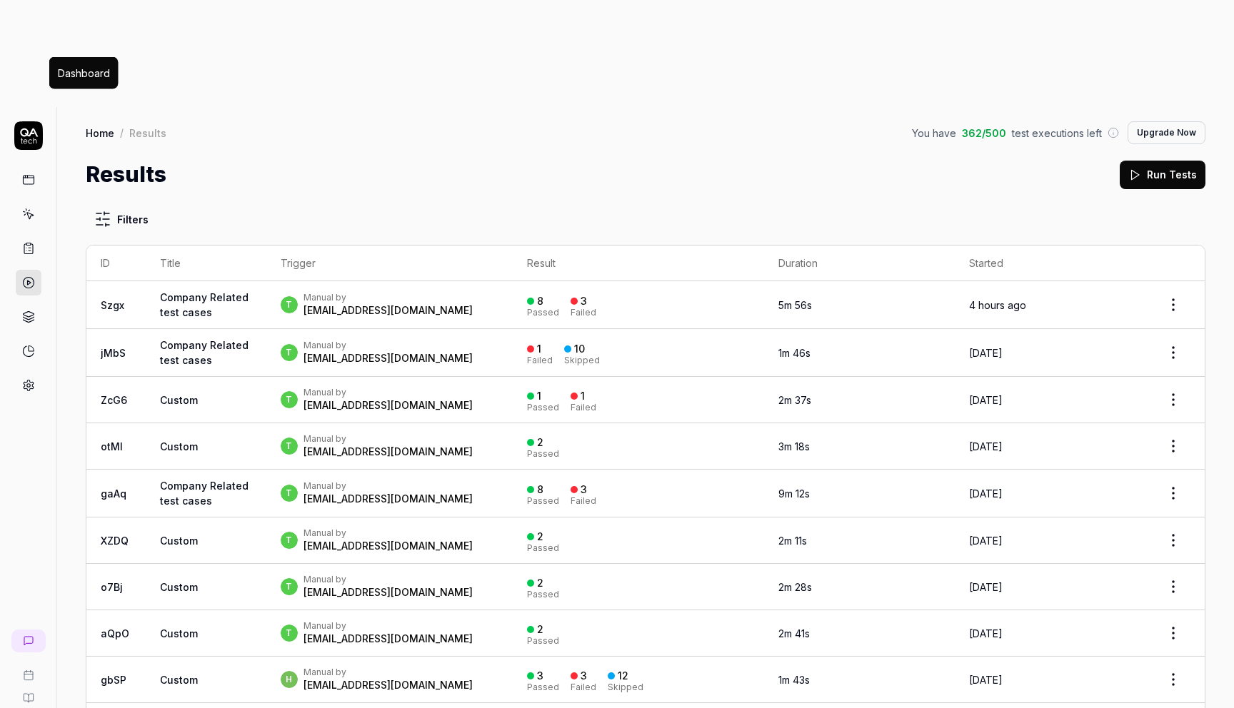 This screenshot has height=708, width=1234. I want to click on div: Results, so click(148, 133).